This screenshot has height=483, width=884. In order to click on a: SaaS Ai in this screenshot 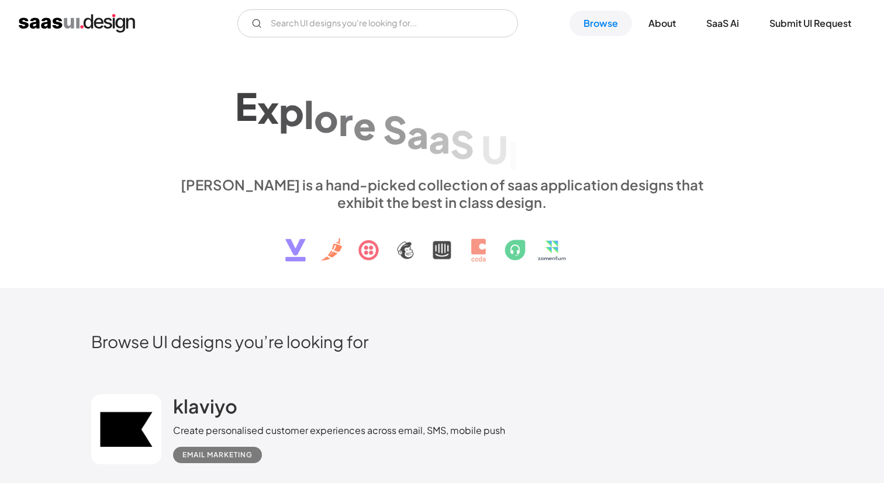, I will do `click(722, 23)`.